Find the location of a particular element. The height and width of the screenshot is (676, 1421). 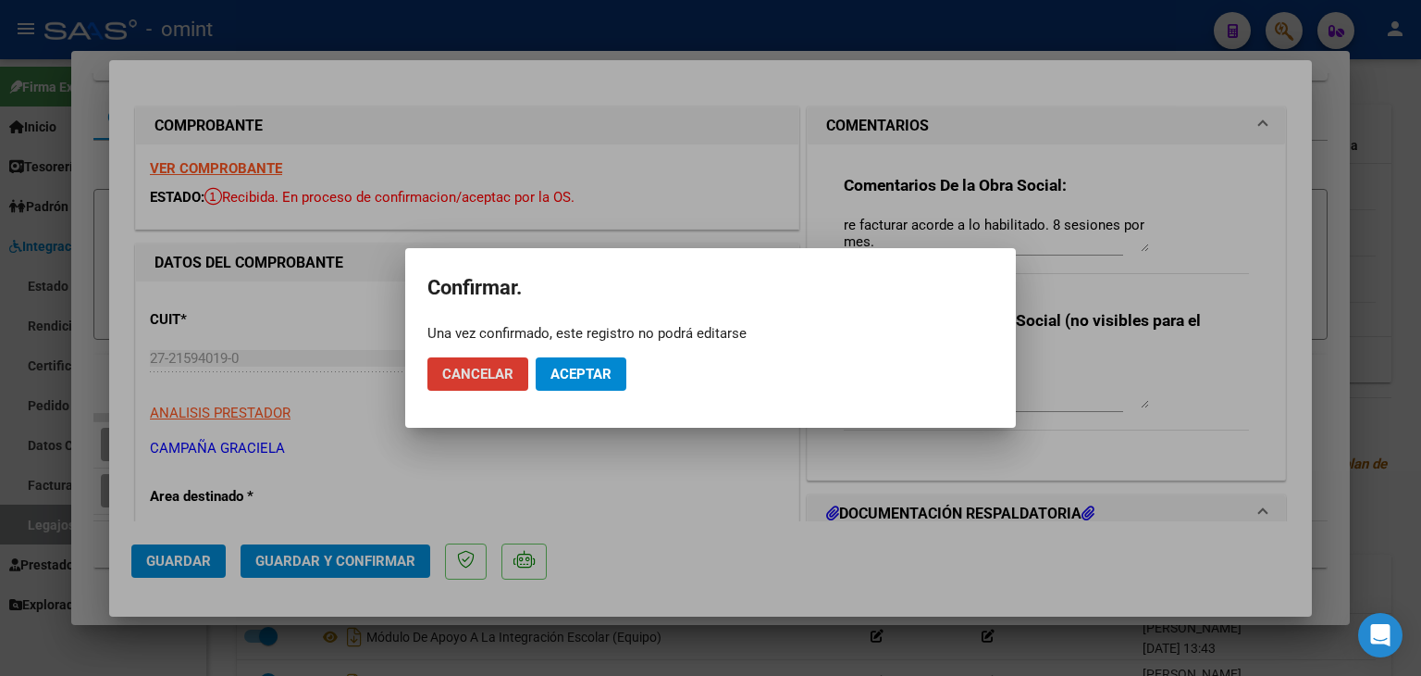

span: Aceptar is located at coordinates (581, 374).